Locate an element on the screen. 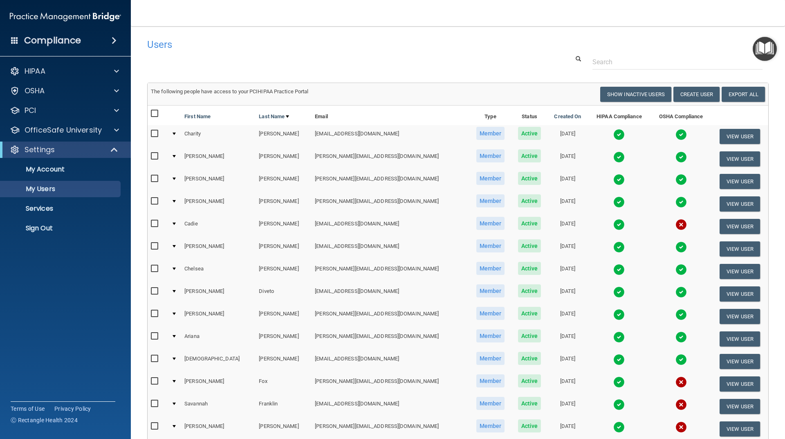  a: Last Name is located at coordinates (274, 117).